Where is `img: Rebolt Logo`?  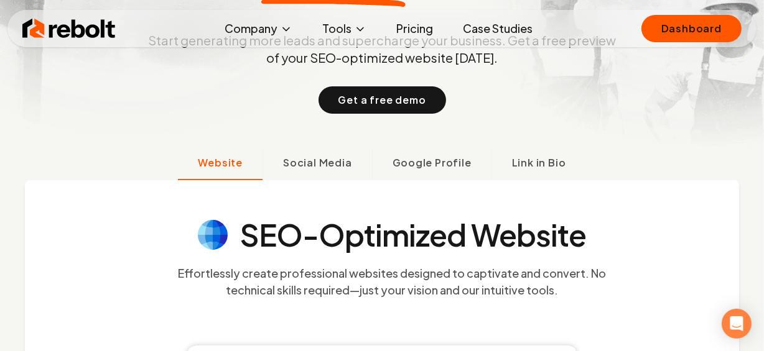 img: Rebolt Logo is located at coordinates (69, 29).